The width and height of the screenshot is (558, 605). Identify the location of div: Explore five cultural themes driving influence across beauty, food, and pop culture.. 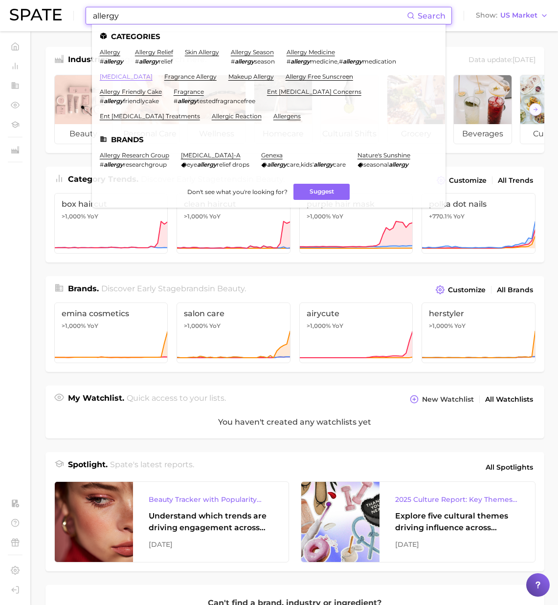
(457, 522).